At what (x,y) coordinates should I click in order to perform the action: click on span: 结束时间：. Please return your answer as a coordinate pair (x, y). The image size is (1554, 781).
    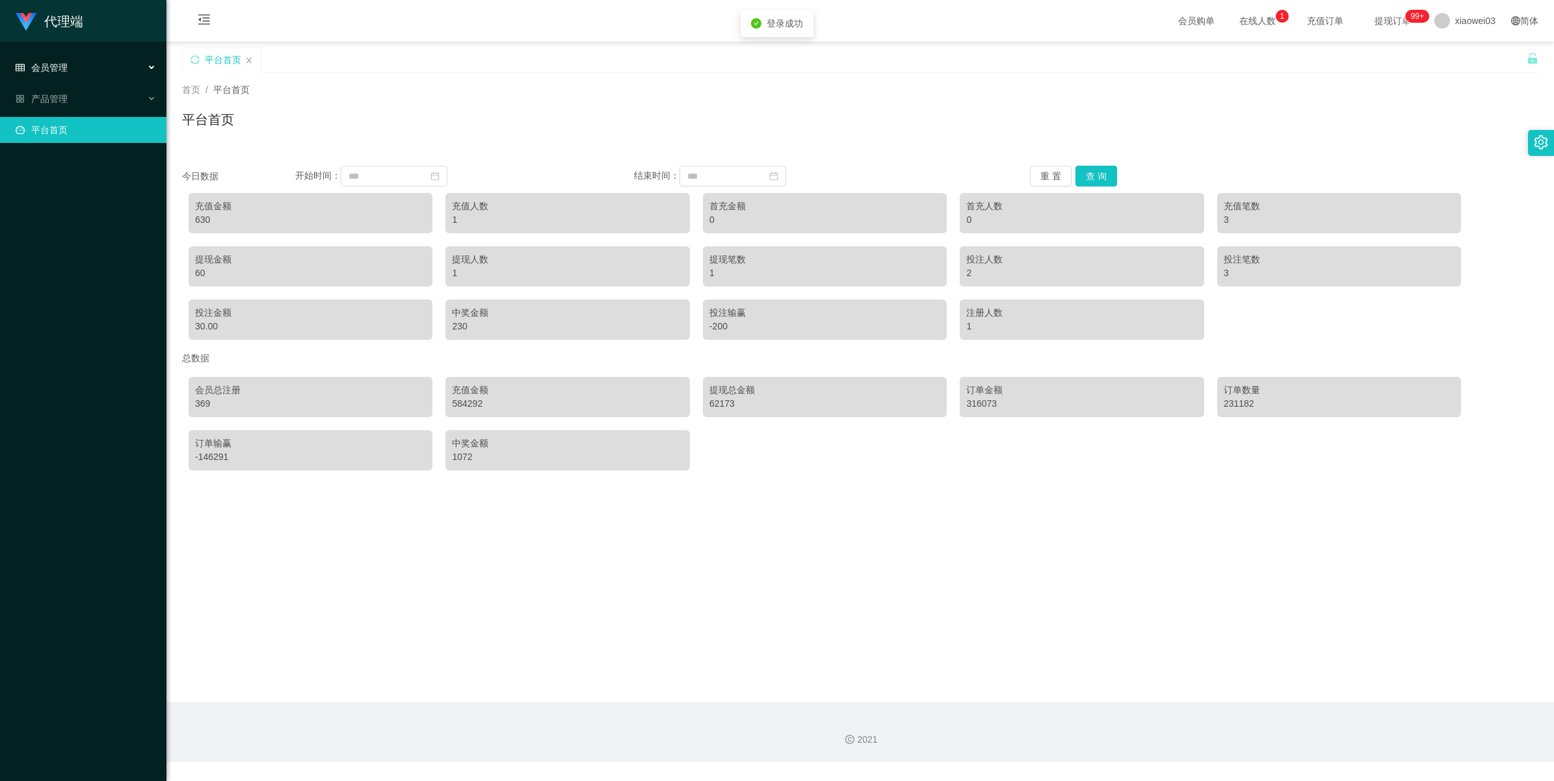
    Looking at the image, I should click on (657, 176).